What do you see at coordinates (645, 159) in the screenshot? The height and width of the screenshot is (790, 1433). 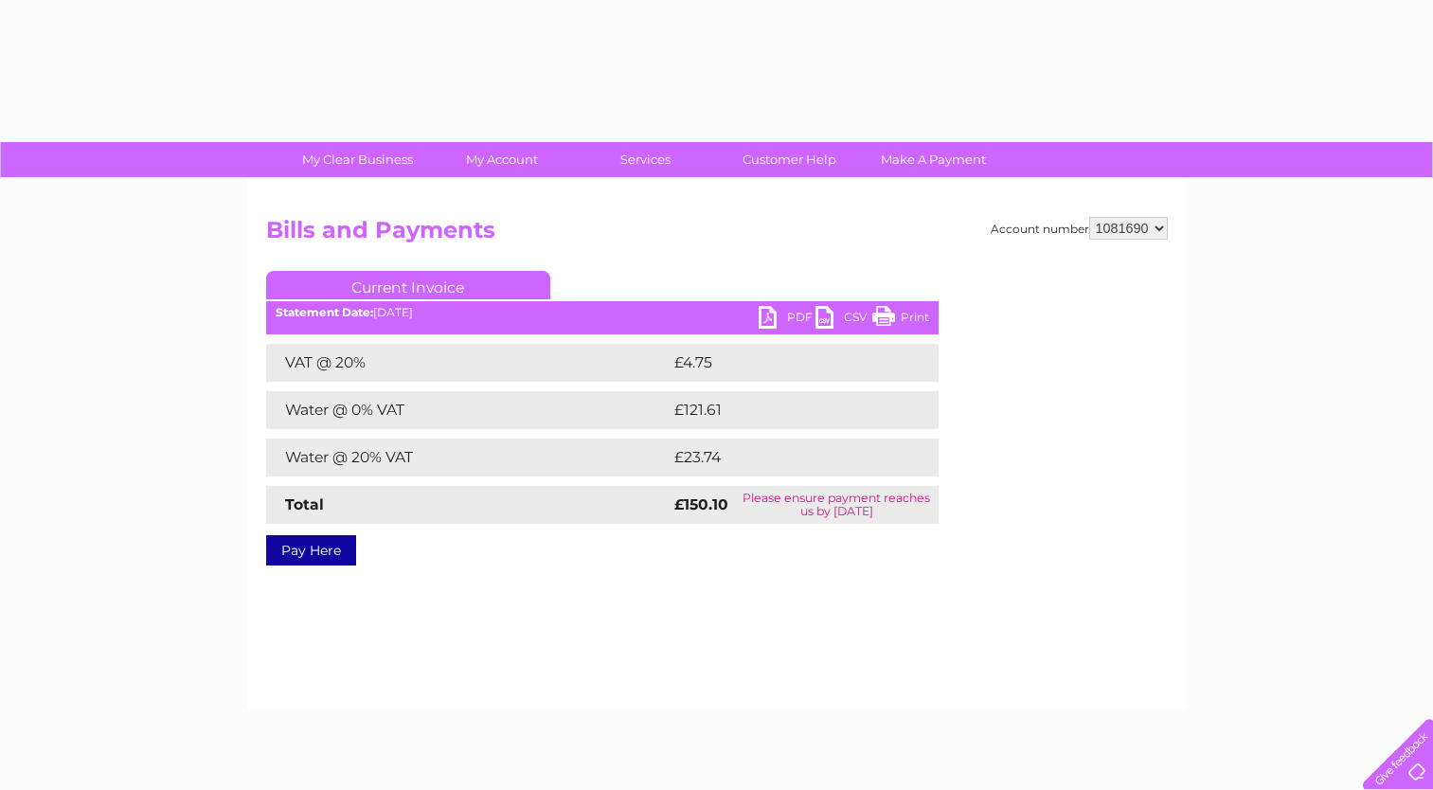 I see `a: Services` at bounding box center [645, 159].